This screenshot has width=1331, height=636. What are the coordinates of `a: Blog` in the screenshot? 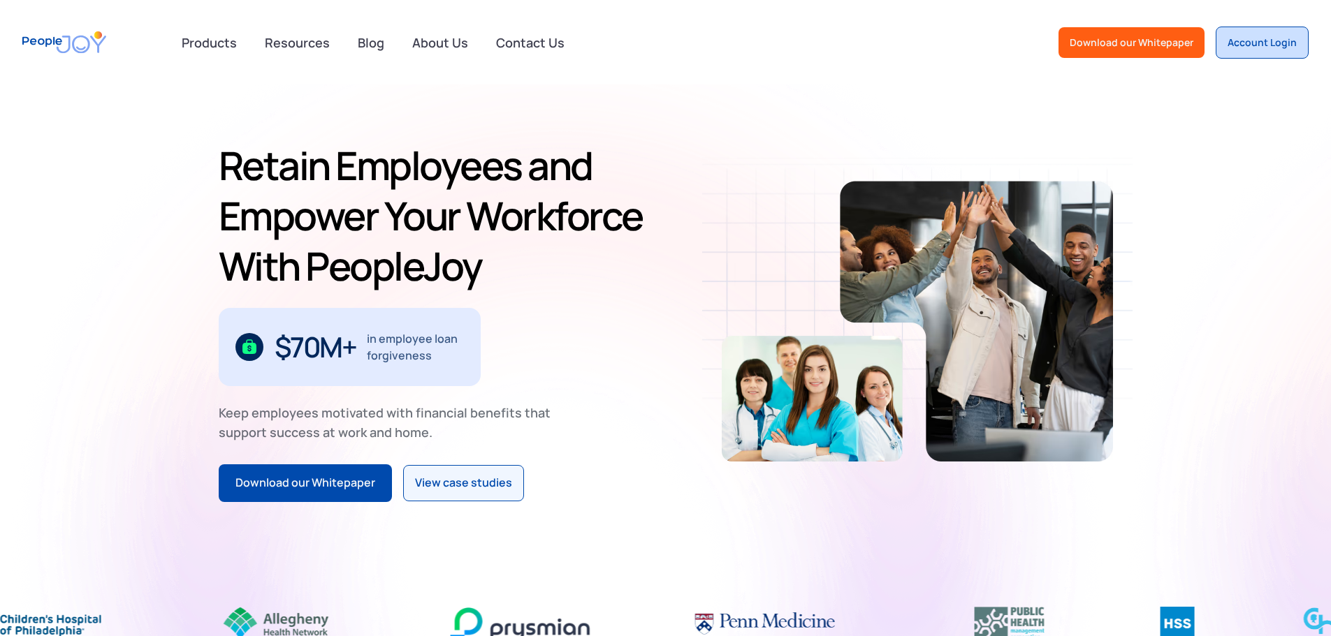 It's located at (371, 43).